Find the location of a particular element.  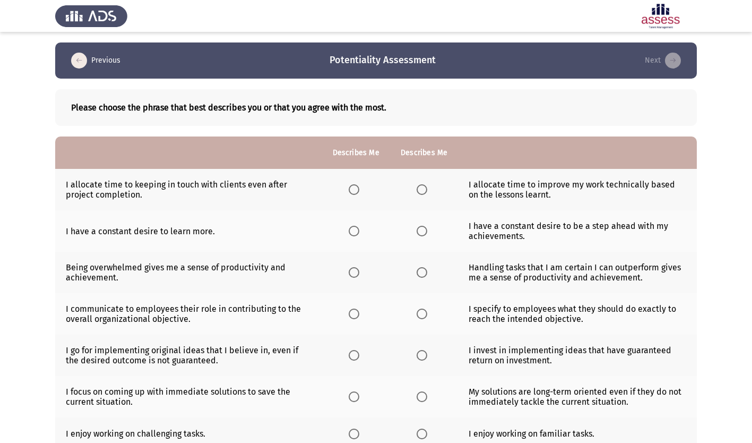

img: Assess Talent Management logo is located at coordinates (91, 16).